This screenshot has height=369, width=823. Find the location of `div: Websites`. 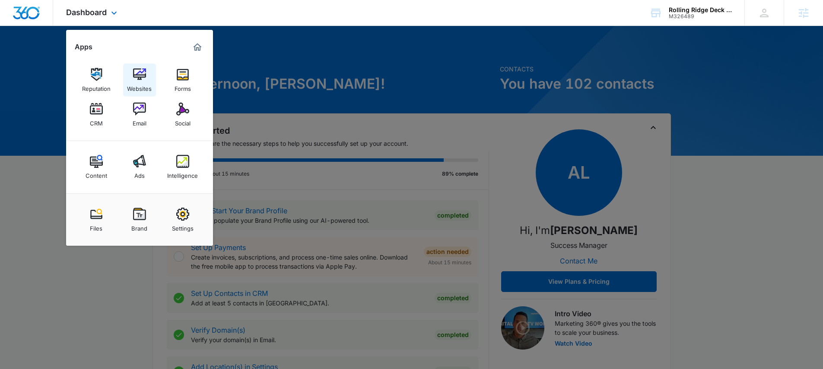

div: Websites is located at coordinates (139, 86).